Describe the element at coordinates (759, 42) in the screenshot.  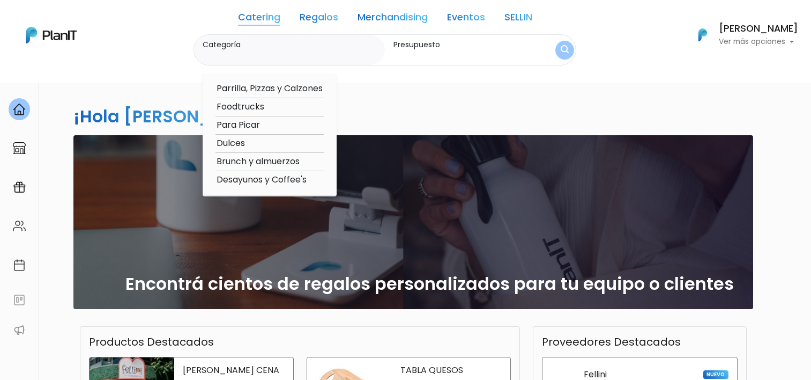
I see `p: Ver más opciones` at that location.